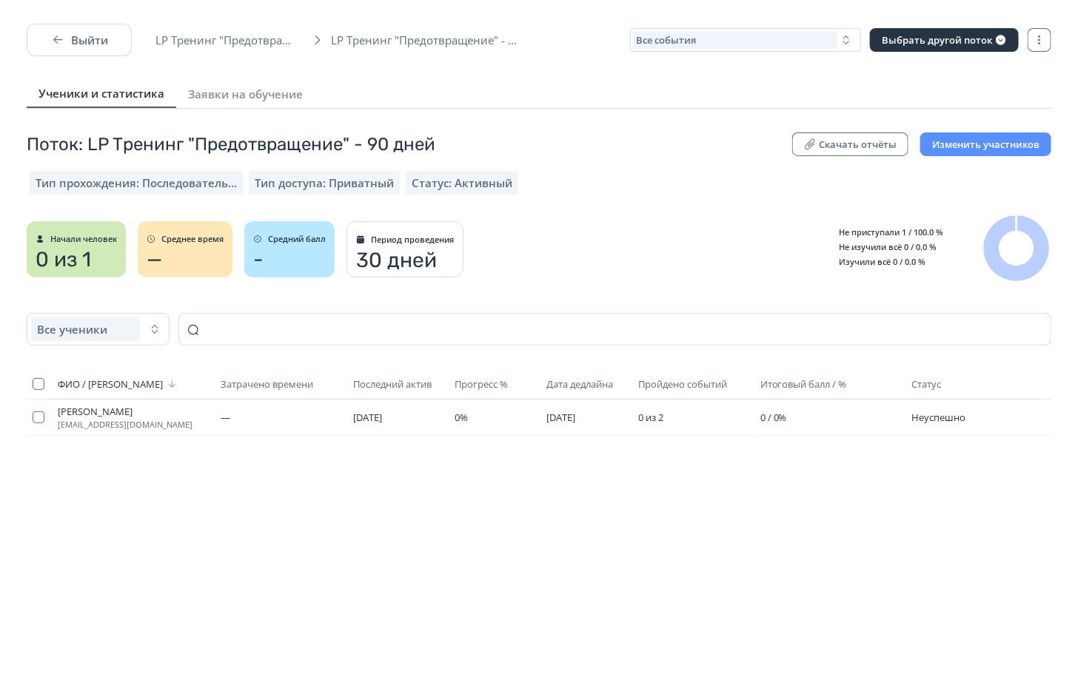  What do you see at coordinates (651, 417) in the screenshot?
I see `span: 0 из 2` at bounding box center [651, 417].